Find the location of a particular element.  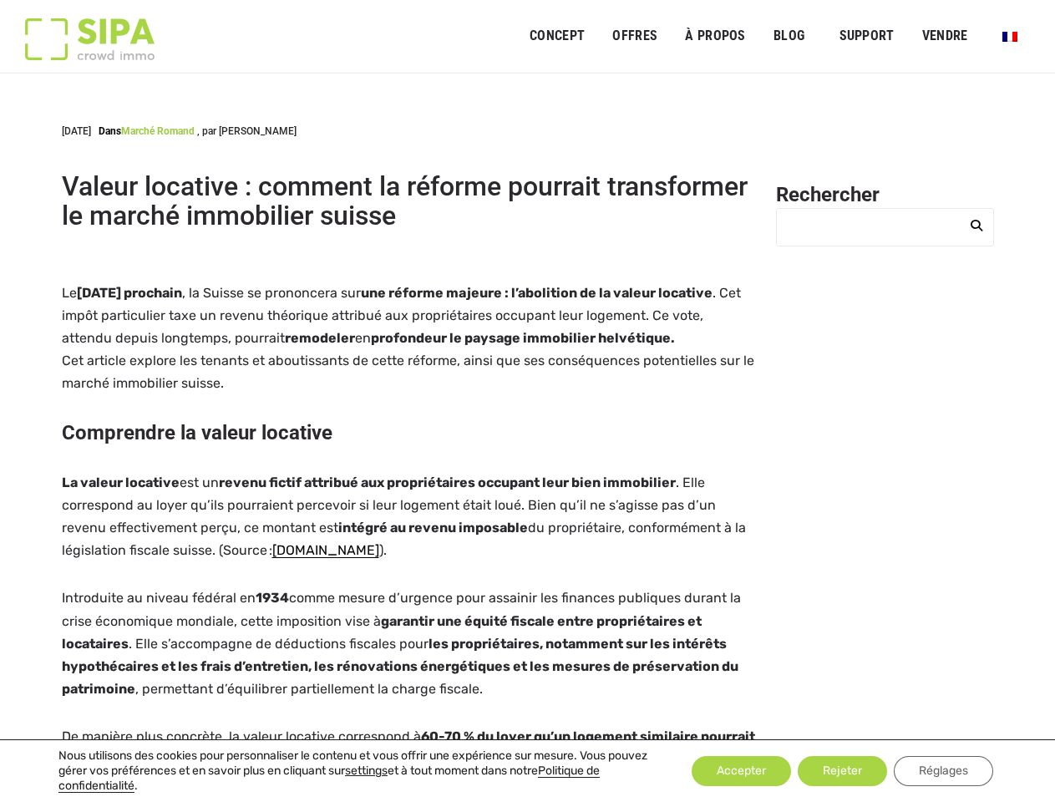

a: Concept is located at coordinates (557, 36).